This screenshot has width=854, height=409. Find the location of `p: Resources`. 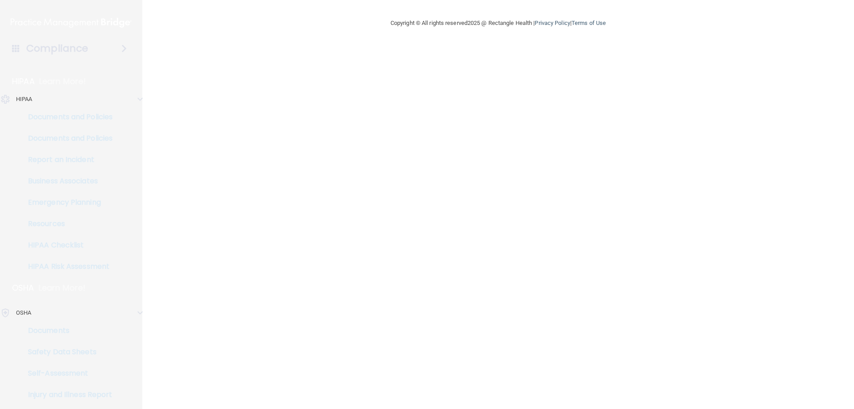

p: Resources is located at coordinates (66, 224).